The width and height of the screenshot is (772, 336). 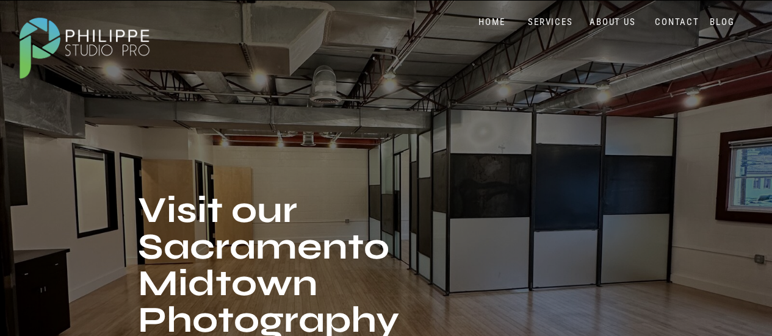 I want to click on nav: ABOUT US, so click(x=613, y=22).